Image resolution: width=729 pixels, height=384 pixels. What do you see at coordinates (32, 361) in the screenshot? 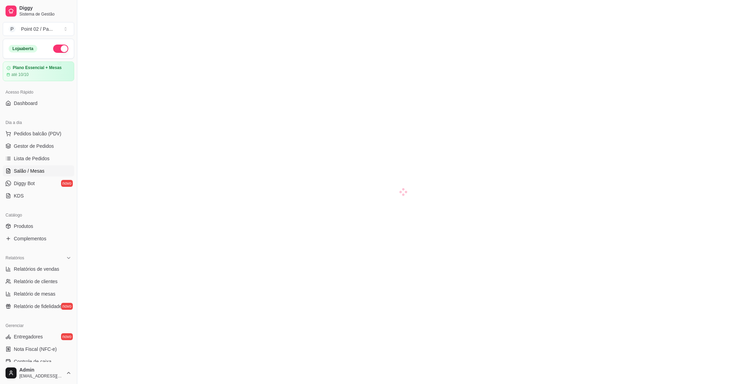
I see `span: Controle de caixa` at bounding box center [32, 361].